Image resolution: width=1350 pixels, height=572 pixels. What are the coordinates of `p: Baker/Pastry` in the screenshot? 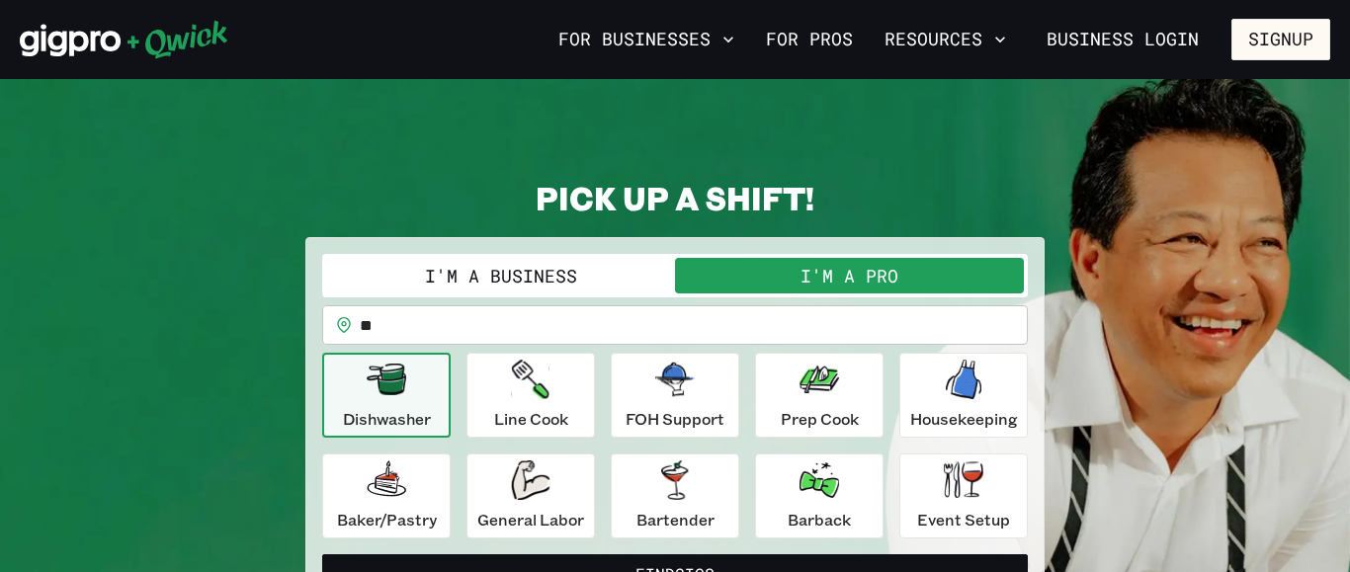 It's located at (386, 520).